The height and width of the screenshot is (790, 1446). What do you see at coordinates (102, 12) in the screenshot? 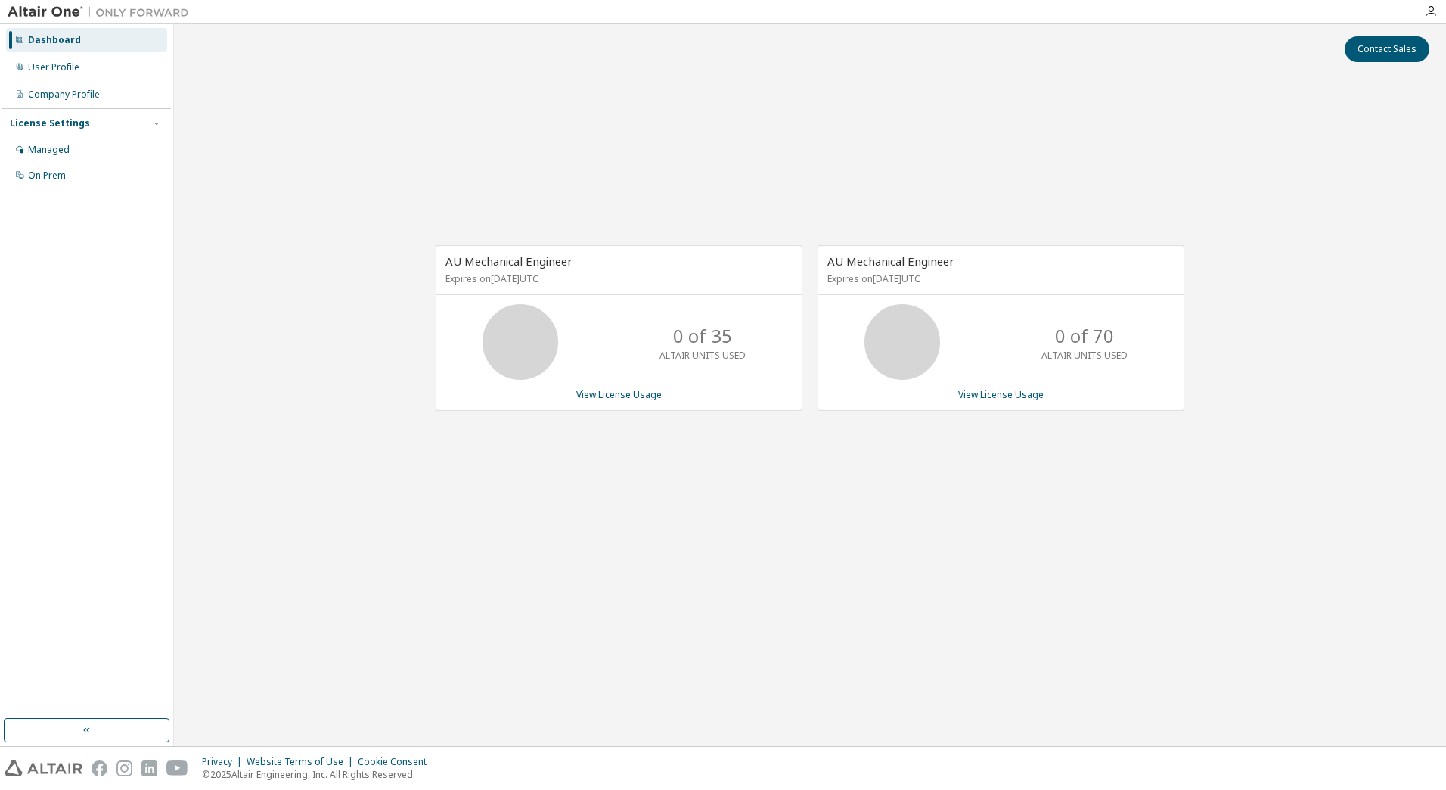
I see `img: Altair One` at bounding box center [102, 12].